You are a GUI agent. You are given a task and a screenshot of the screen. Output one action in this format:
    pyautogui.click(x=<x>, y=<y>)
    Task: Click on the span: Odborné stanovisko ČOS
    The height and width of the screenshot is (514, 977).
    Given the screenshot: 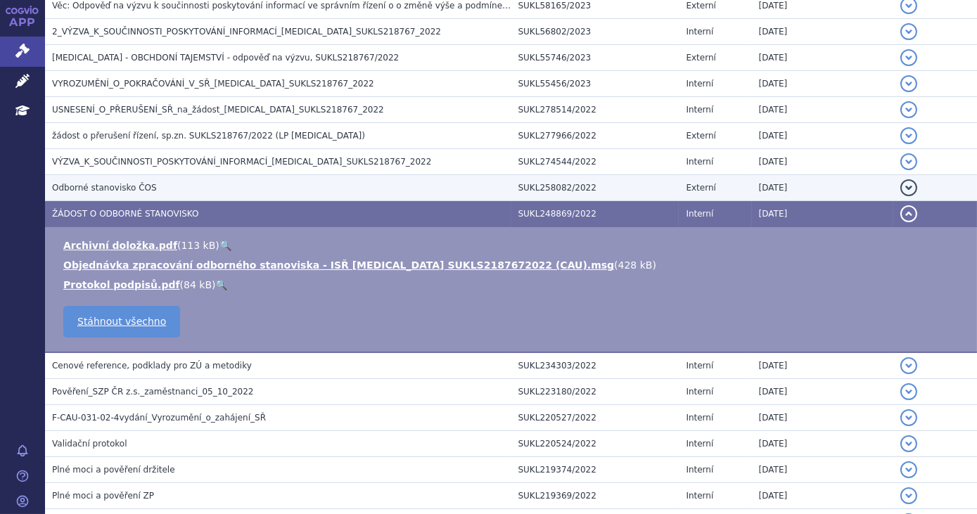 What is the action you would take?
    pyautogui.click(x=104, y=188)
    